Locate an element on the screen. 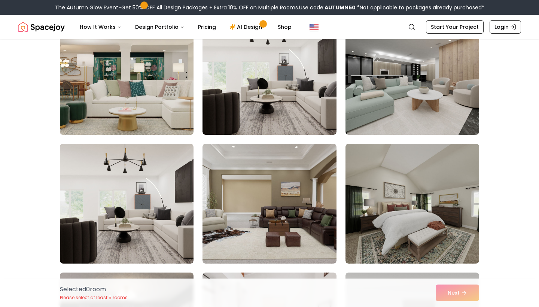  a: AI Design is located at coordinates (247, 27).